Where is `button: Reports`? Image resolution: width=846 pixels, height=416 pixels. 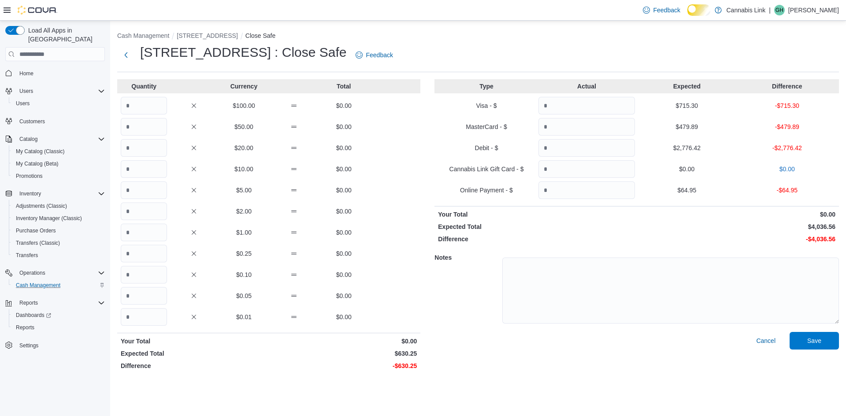
button: Reports is located at coordinates (29, 303).